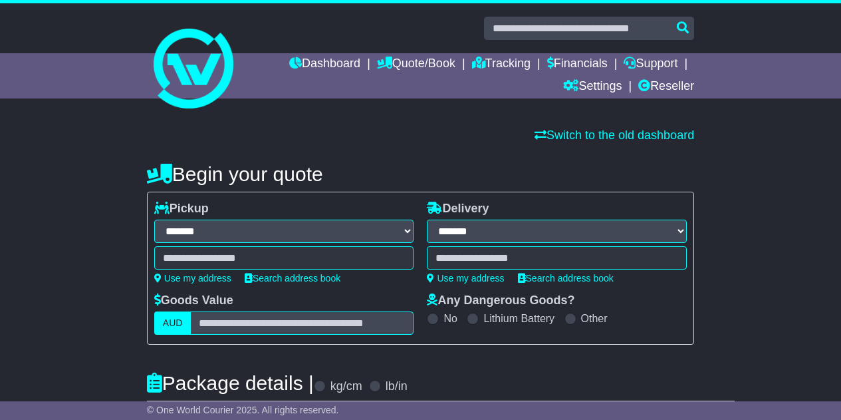  What do you see at coordinates (324, 64) in the screenshot?
I see `a: Dashboard` at bounding box center [324, 64].